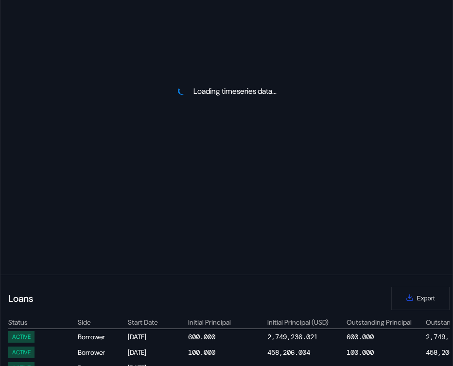 This screenshot has width=453, height=366. What do you see at coordinates (102, 322) in the screenshot?
I see `div: Side` at bounding box center [102, 322].